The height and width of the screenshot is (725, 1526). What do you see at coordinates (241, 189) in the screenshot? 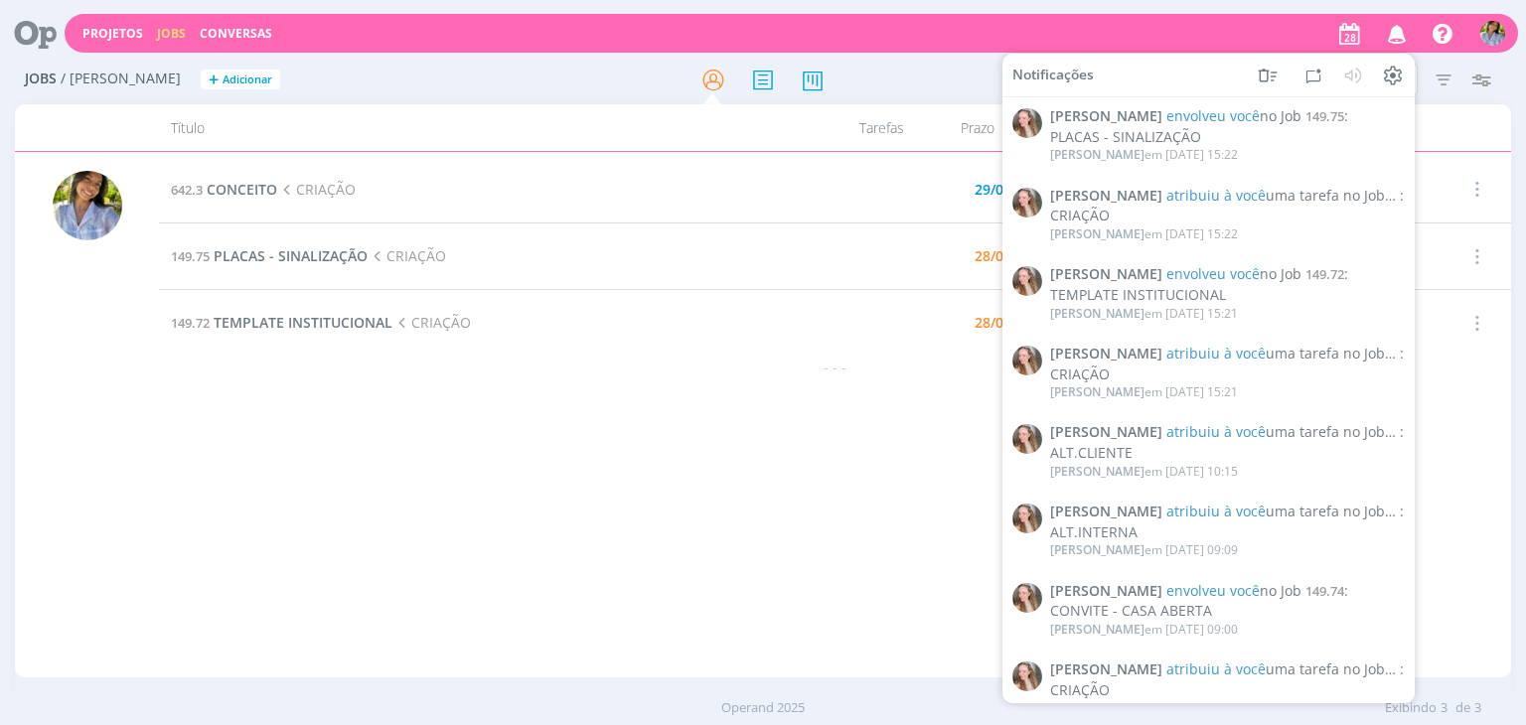
I see `span: CONCEITO` at bounding box center [241, 189].